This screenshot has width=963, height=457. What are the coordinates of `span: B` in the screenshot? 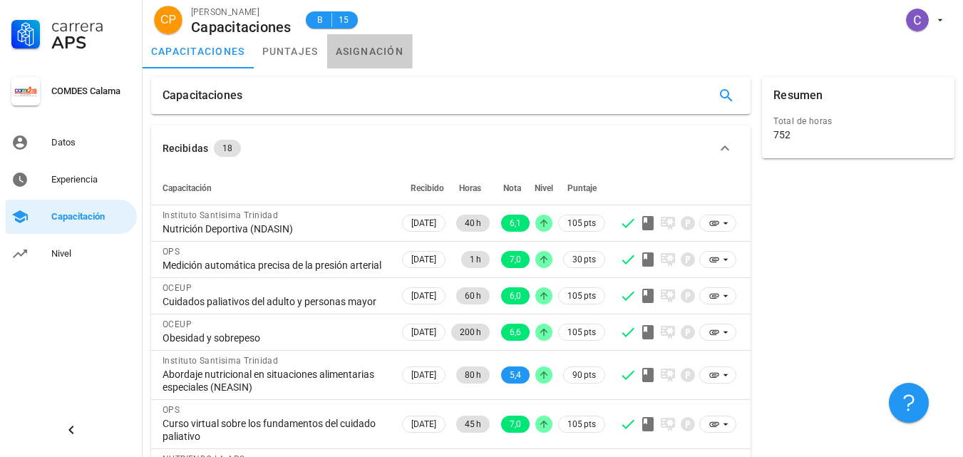 It's located at (320, 20).